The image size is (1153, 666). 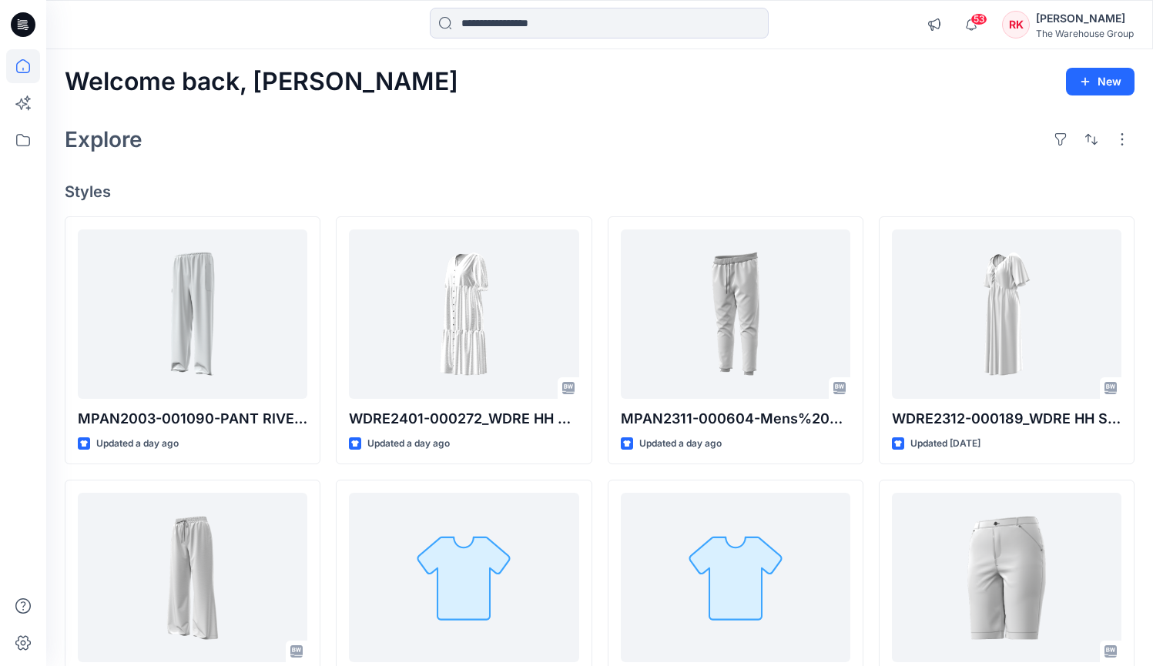 I want to click on div: RK, so click(x=1016, y=25).